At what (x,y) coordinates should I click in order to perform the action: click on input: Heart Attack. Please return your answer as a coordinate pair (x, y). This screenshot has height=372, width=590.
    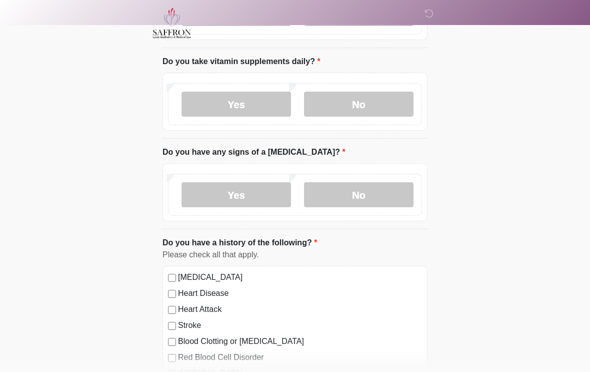
    Looking at the image, I should click on (172, 310).